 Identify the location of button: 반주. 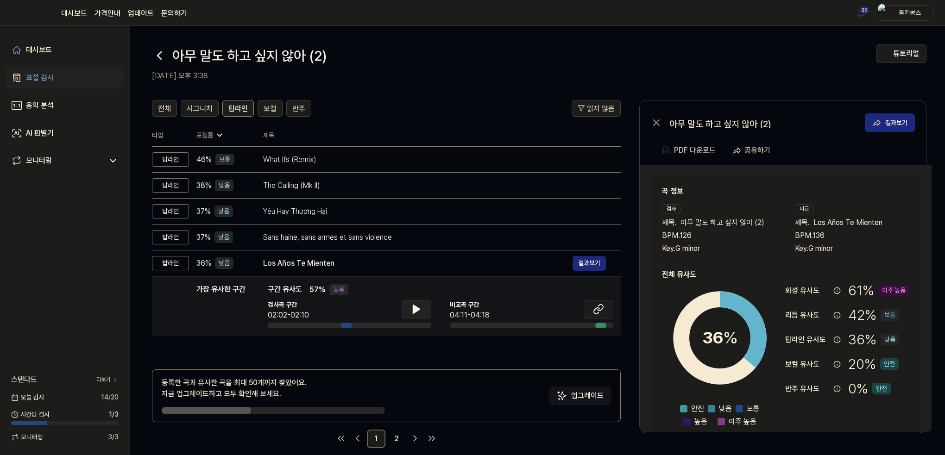
(299, 108).